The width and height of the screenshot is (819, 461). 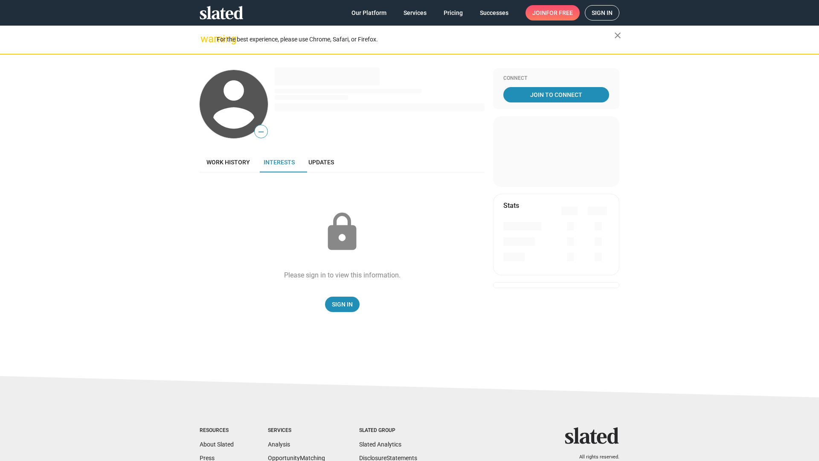 I want to click on span: Work history, so click(x=228, y=162).